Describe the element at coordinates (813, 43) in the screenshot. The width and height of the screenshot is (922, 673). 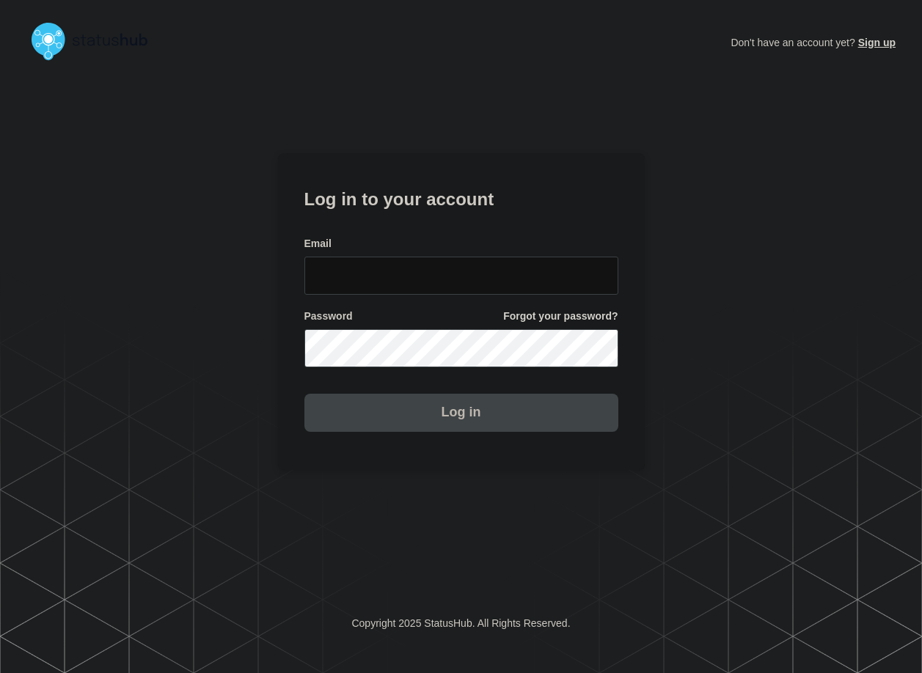
I see `p: Don't have an account yet?` at that location.